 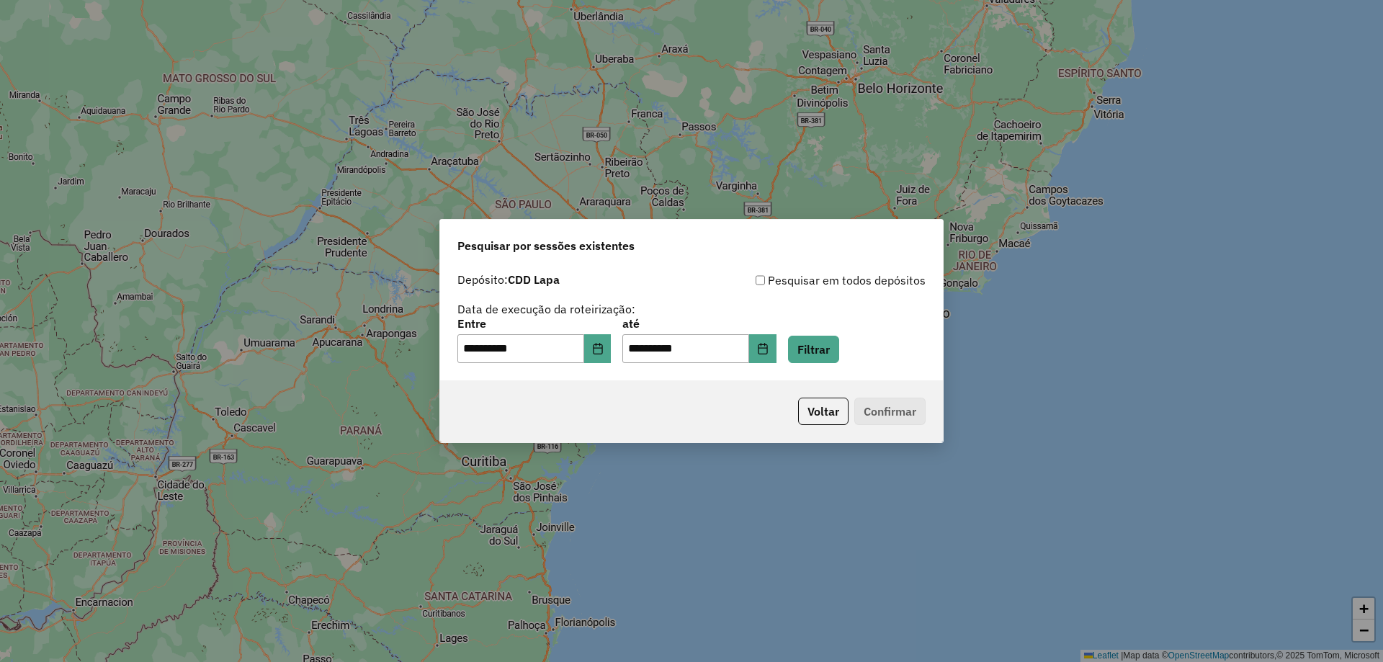 I want to click on label: Depósito:, so click(x=509, y=280).